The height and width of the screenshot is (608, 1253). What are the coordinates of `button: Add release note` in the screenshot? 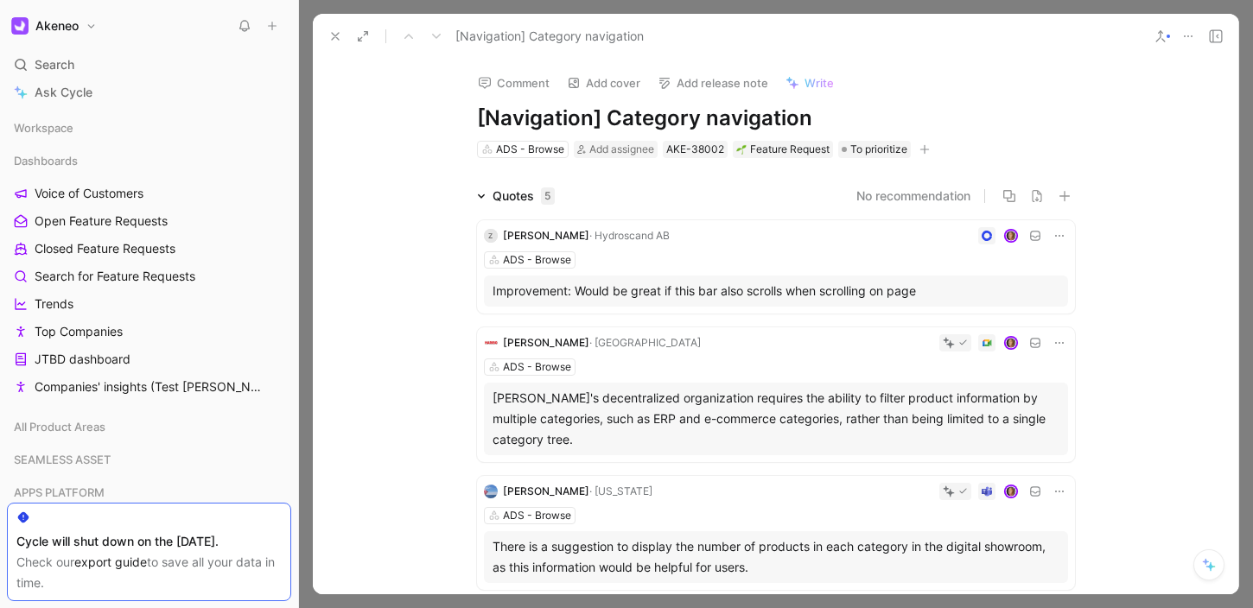 It's located at (713, 83).